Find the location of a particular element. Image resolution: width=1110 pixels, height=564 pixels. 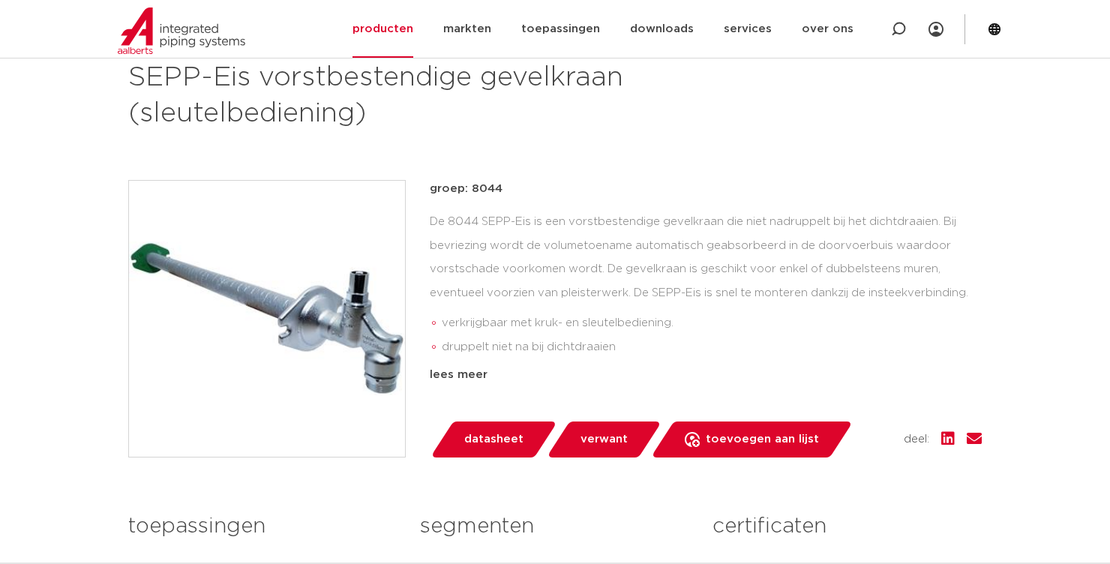

li: verkrijgbaar met kruk- en sleutelbediening. is located at coordinates (712, 323).